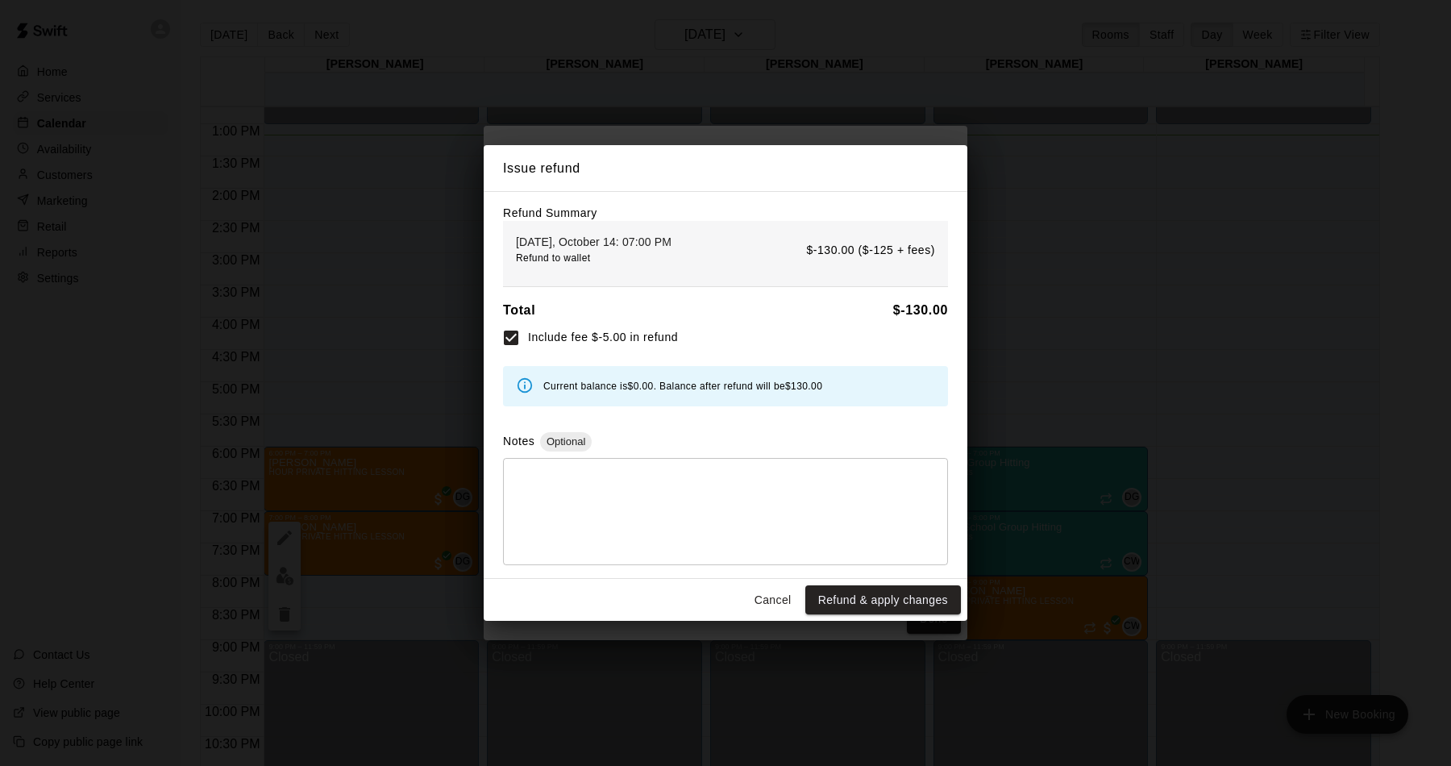  I want to click on span: Optional, so click(566, 441).